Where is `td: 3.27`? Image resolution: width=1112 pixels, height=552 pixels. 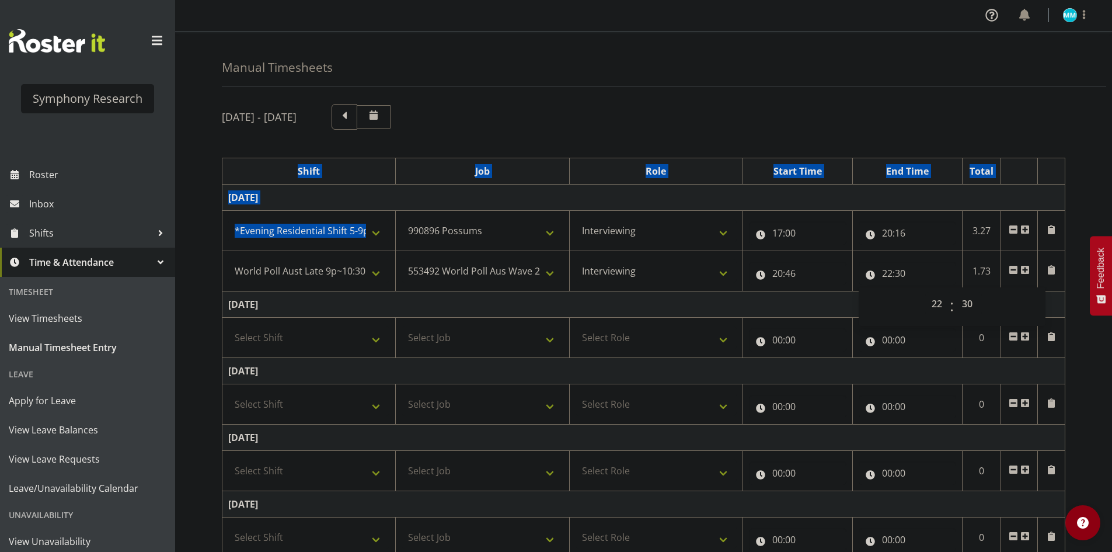
td: 3.27 is located at coordinates (981, 231).